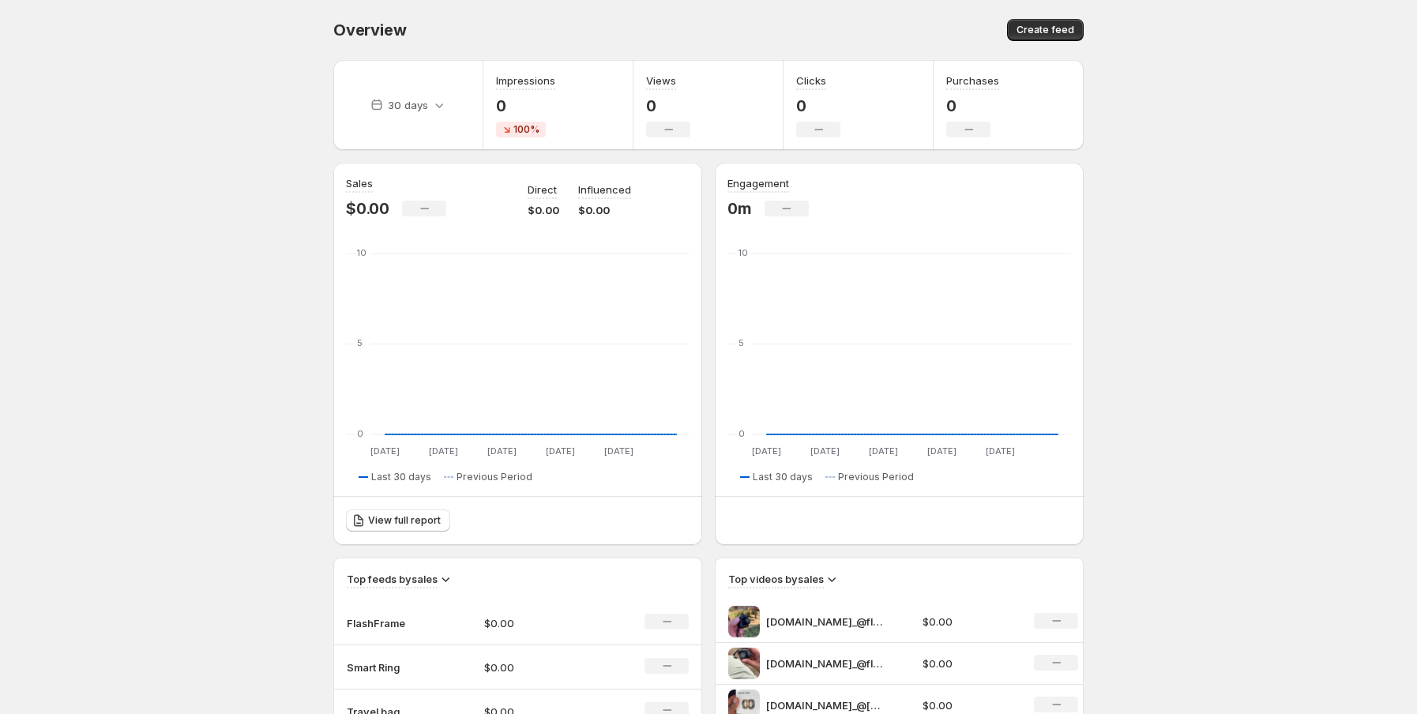  What do you see at coordinates (744, 663) in the screenshot?
I see `img: ssstik.io_@flasshbackcam_1748004775802` at bounding box center [744, 663].